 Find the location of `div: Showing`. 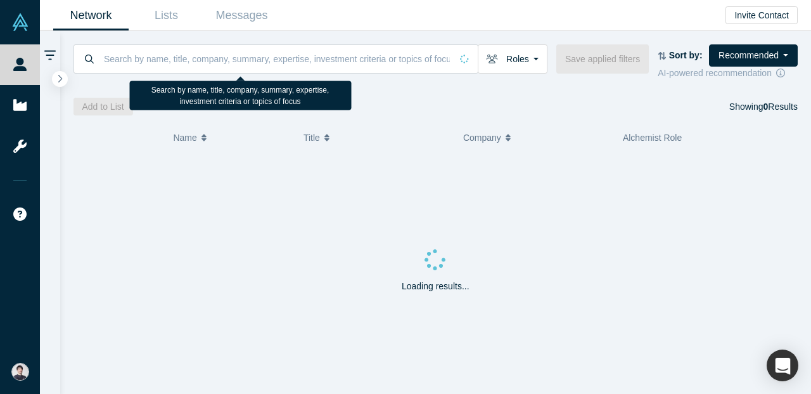

div: Showing is located at coordinates (764, 106).